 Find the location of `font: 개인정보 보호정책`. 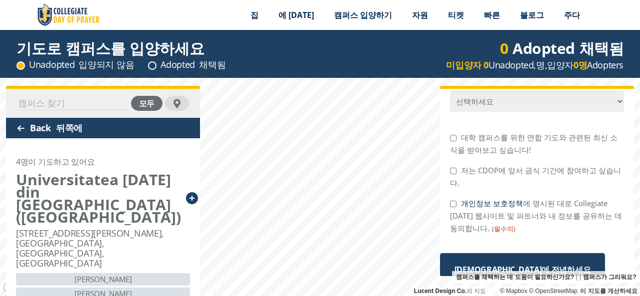

font: 개인정보 보호정책 is located at coordinates (492, 203).